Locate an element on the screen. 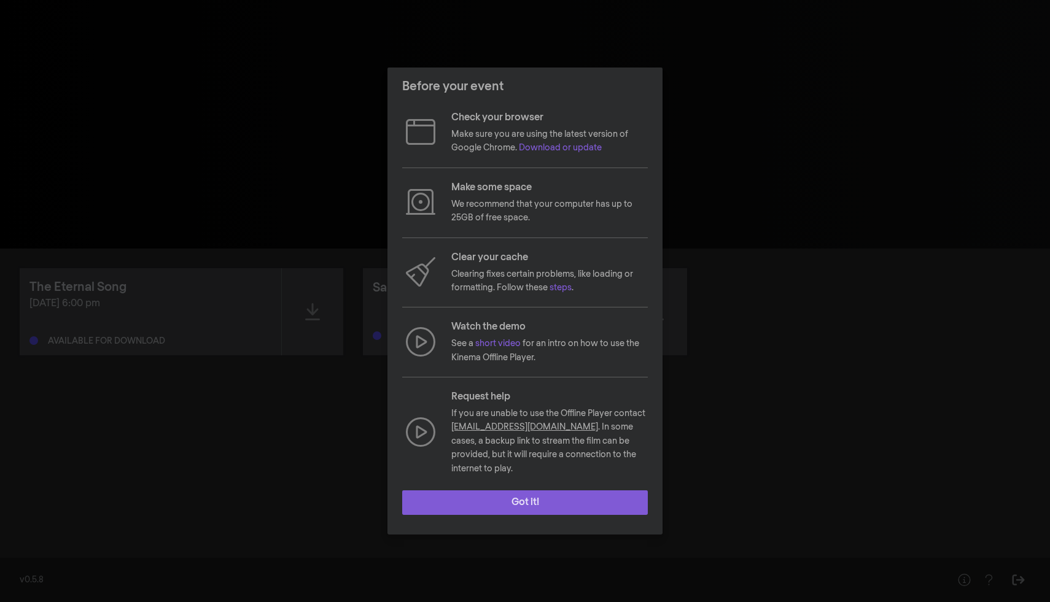 Image resolution: width=1050 pixels, height=602 pixels. a: Download or update is located at coordinates (560, 148).